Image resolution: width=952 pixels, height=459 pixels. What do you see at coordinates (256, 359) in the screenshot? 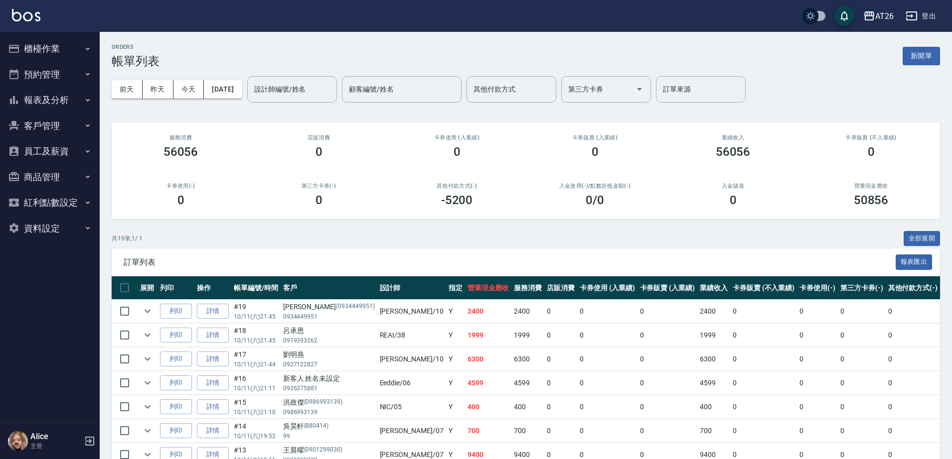
I see `td: #17` at bounding box center [256, 359].